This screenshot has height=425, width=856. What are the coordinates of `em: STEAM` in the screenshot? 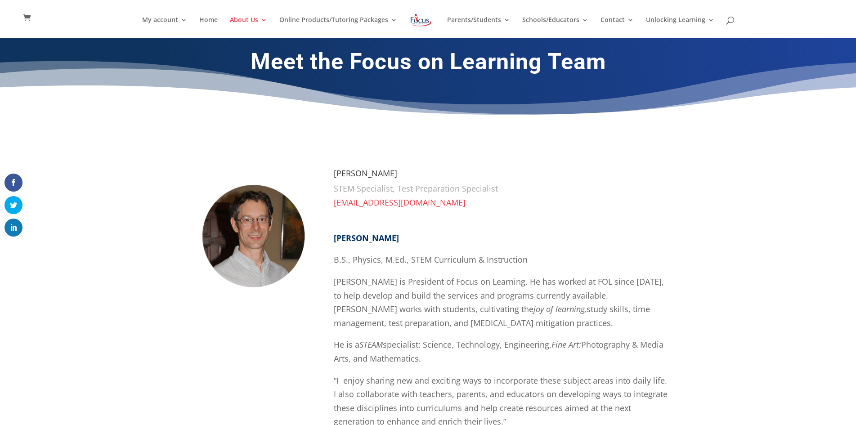 It's located at (371, 345).